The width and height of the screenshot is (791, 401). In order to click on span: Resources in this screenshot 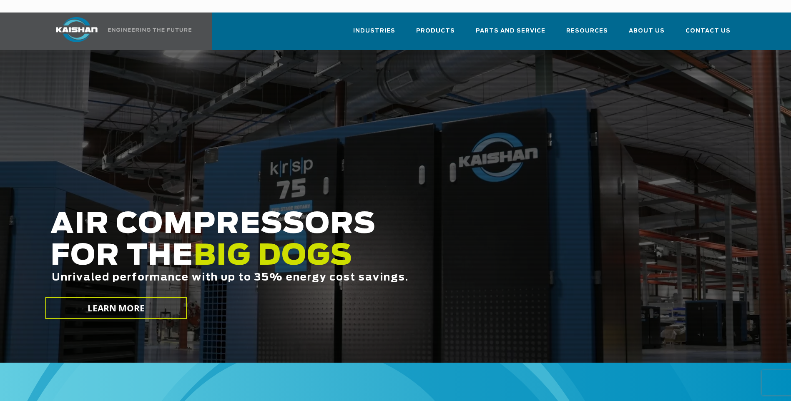, I will do `click(587, 31)`.